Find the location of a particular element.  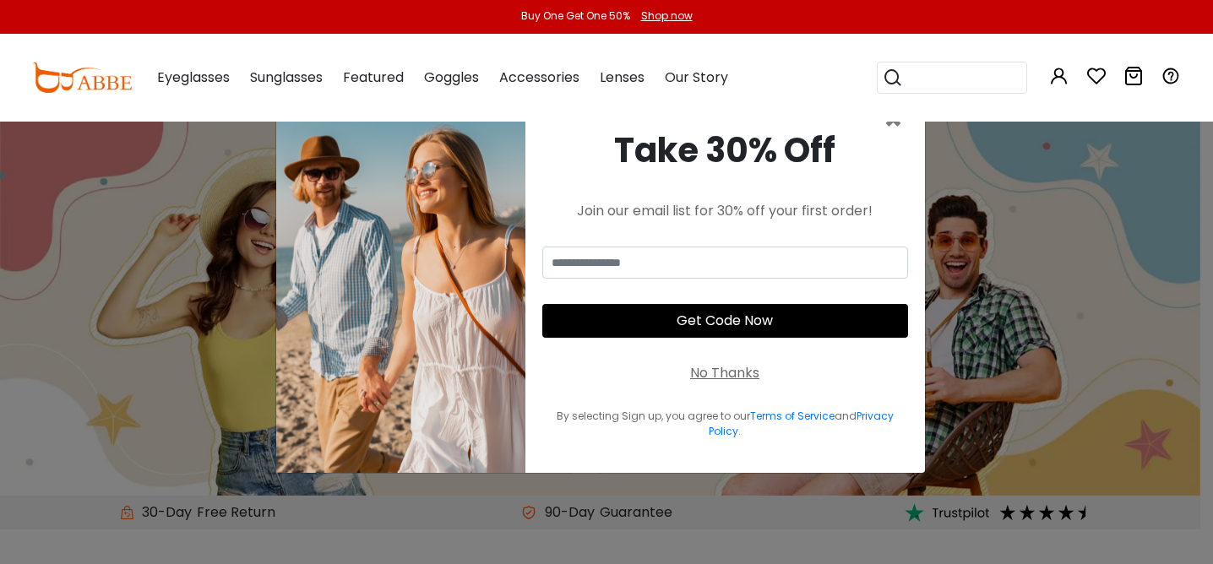

button: Close is located at coordinates (893, 120).